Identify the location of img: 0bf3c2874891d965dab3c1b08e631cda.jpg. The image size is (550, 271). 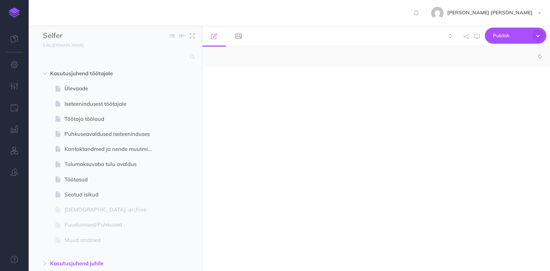
(437, 13).